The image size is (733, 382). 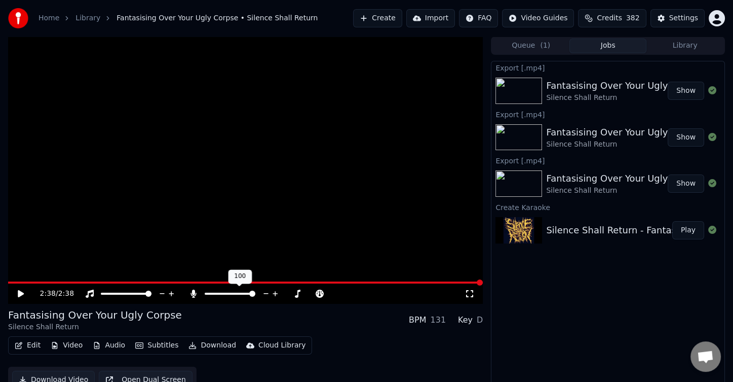 What do you see at coordinates (157, 345) in the screenshot?
I see `button: Subtitles` at bounding box center [157, 345].